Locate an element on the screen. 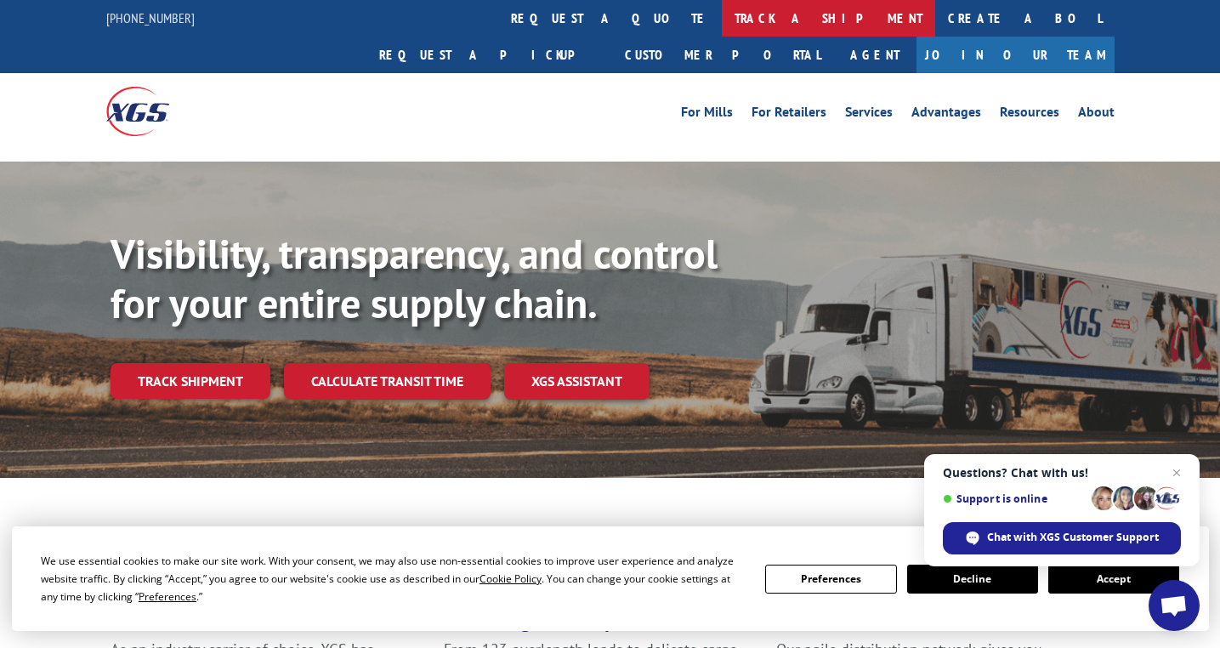 This screenshot has height=648, width=1220. div: Chat with XGS Customer Support is located at coordinates (1062, 538).